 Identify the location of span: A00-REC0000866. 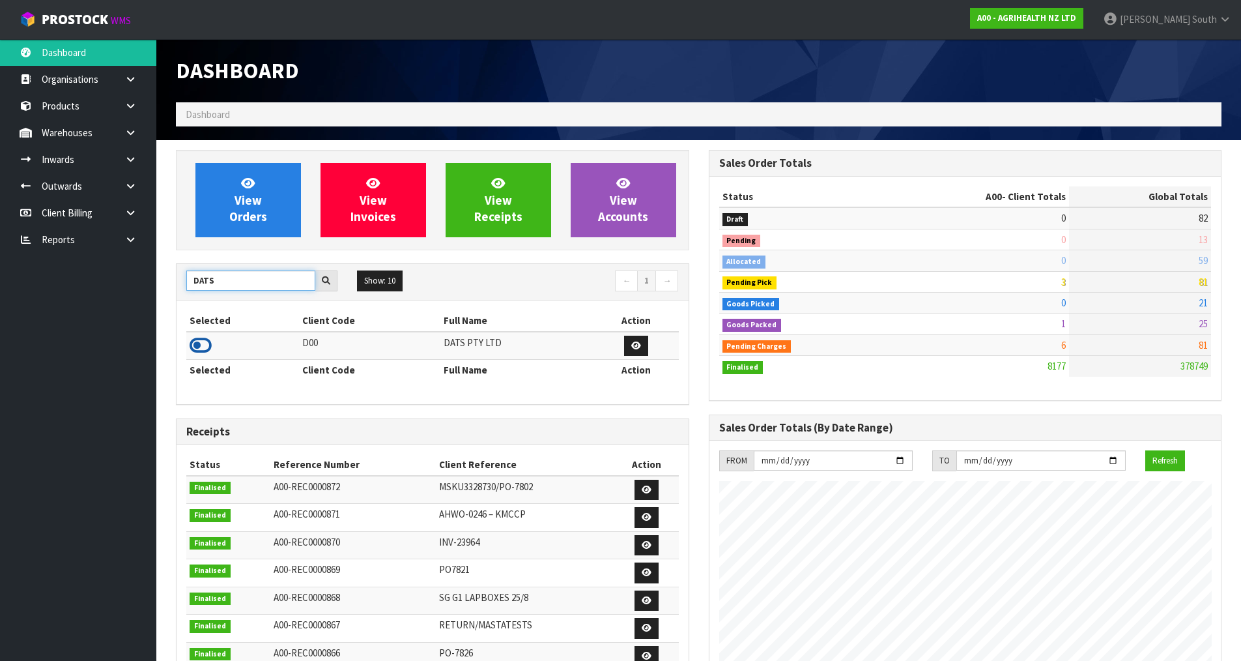
(307, 652).